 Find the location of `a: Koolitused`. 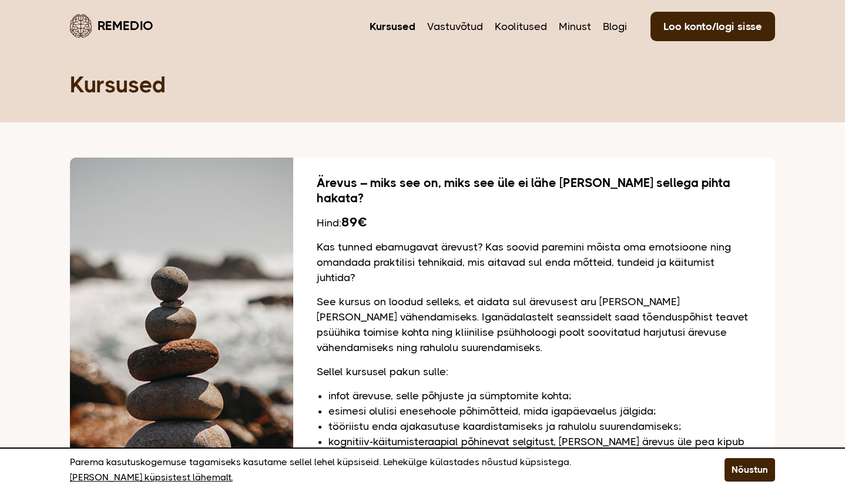

a: Koolitused is located at coordinates (521, 26).